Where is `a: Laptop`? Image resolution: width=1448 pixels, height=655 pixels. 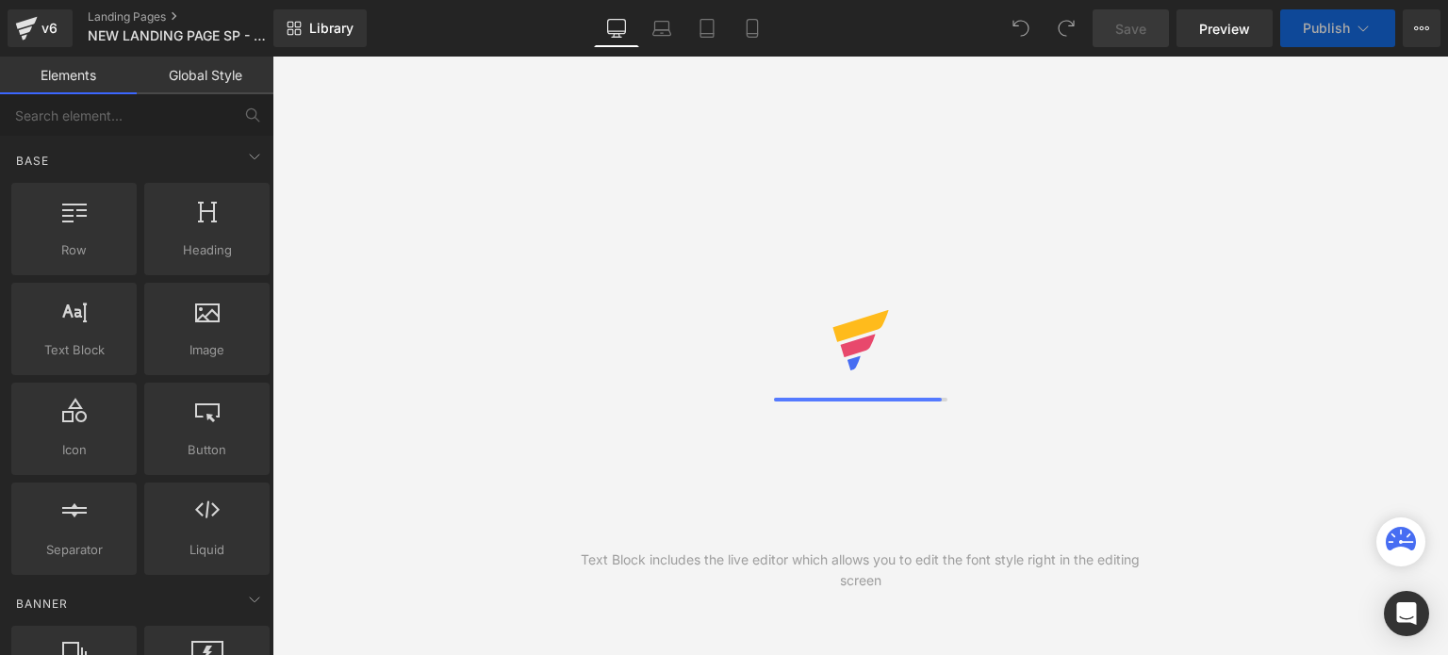
a: Laptop is located at coordinates (662, 28).